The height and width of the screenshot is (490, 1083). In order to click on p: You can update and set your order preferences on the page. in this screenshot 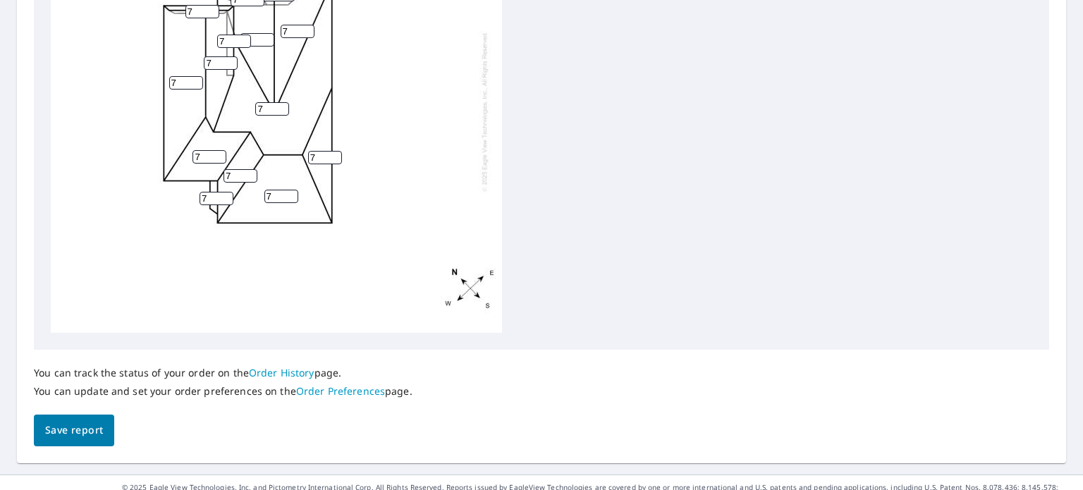, I will do `click(223, 391)`.